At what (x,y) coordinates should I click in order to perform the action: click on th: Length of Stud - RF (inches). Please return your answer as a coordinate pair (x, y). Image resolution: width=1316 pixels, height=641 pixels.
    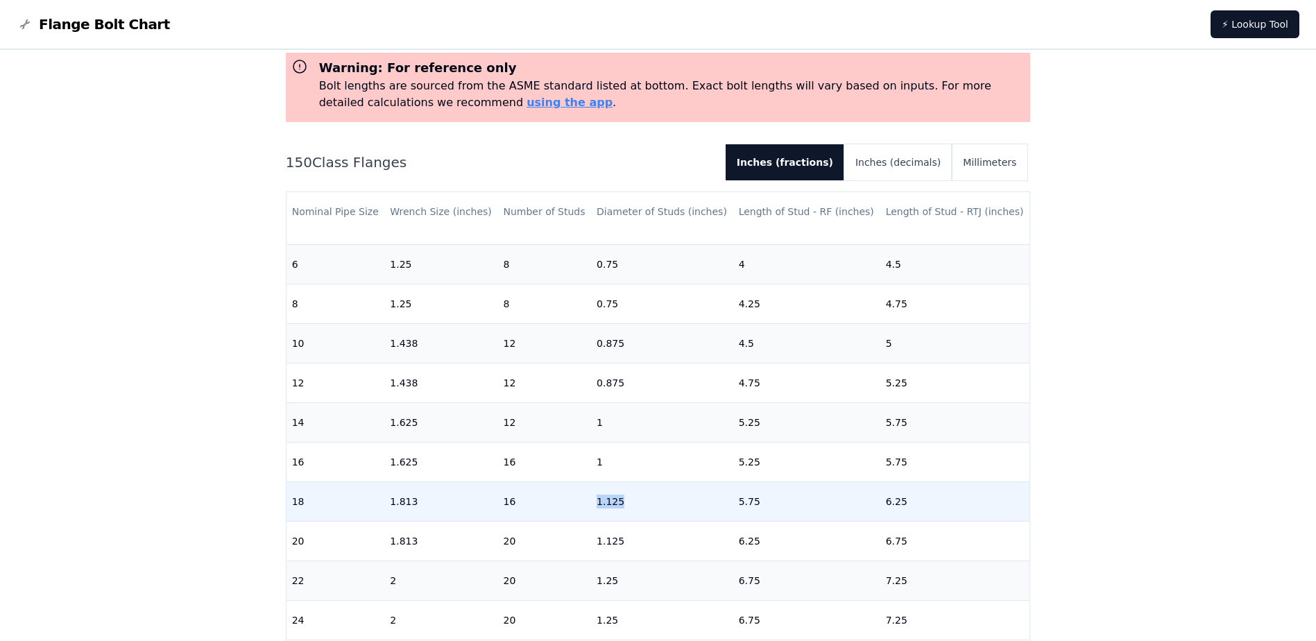
    Looking at the image, I should click on (807, 212).